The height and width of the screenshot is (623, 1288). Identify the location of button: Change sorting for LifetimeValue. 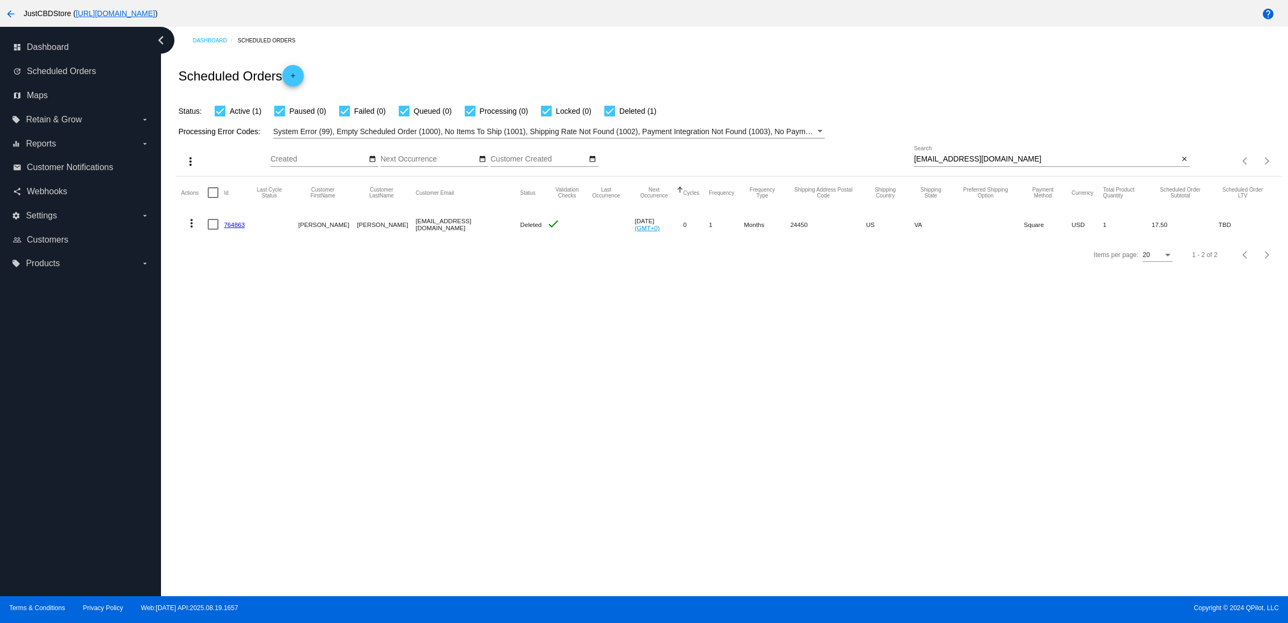
(1243, 193).